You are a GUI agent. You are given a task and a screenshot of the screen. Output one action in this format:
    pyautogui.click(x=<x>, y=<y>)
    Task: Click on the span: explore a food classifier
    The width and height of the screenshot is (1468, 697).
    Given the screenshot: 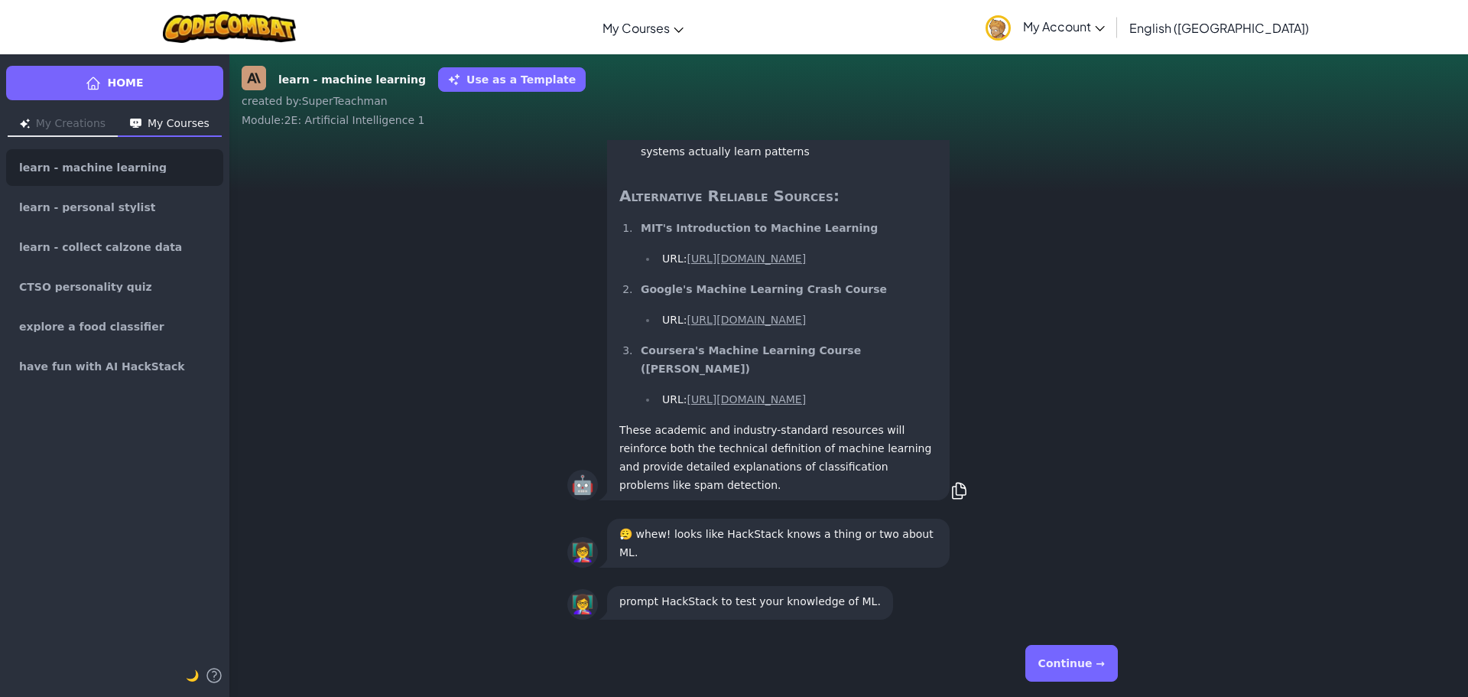 What is the action you would take?
    pyautogui.click(x=92, y=326)
    